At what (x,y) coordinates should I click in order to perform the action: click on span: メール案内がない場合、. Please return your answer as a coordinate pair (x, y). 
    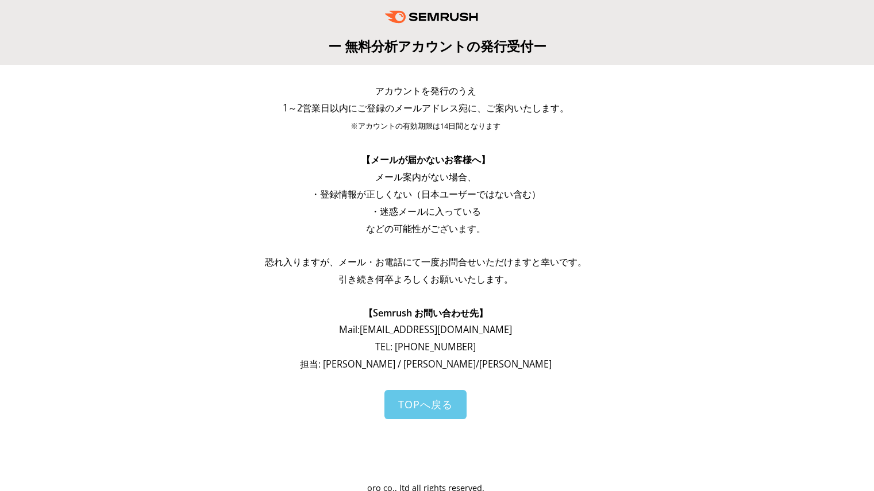
    Looking at the image, I should click on (426, 177).